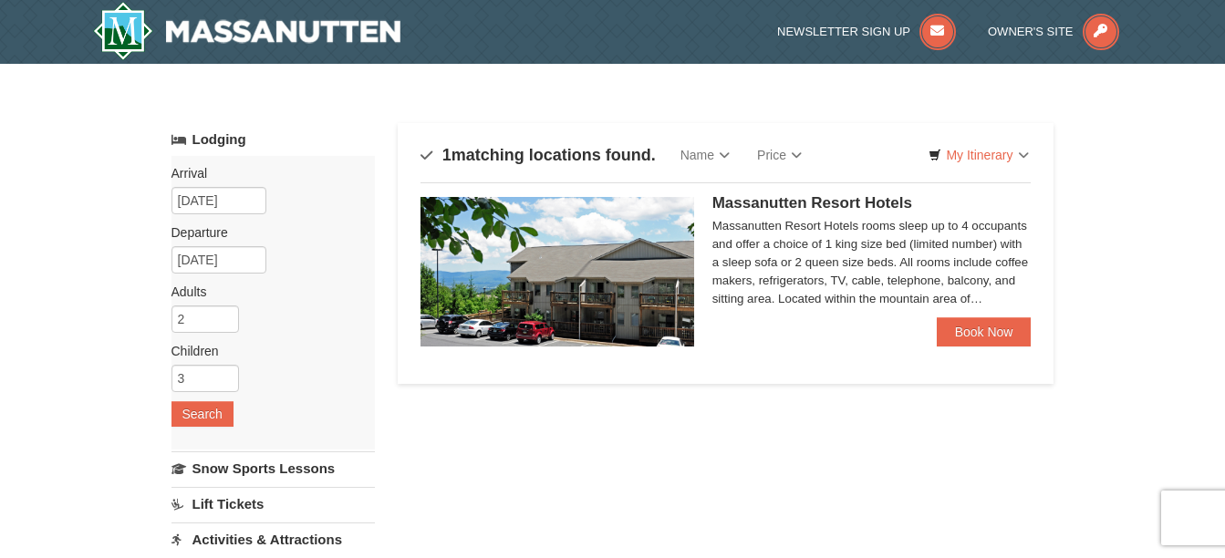 This screenshot has height=558, width=1225. What do you see at coordinates (984, 332) in the screenshot?
I see `a: Book Now` at bounding box center [984, 332].